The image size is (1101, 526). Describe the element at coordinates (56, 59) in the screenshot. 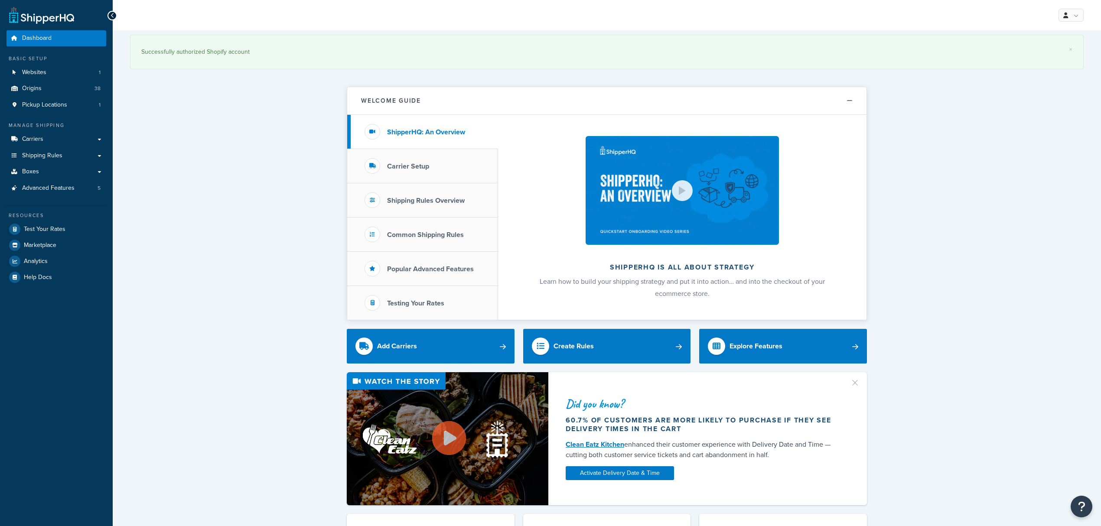

I see `div: Basic Setup` at that location.